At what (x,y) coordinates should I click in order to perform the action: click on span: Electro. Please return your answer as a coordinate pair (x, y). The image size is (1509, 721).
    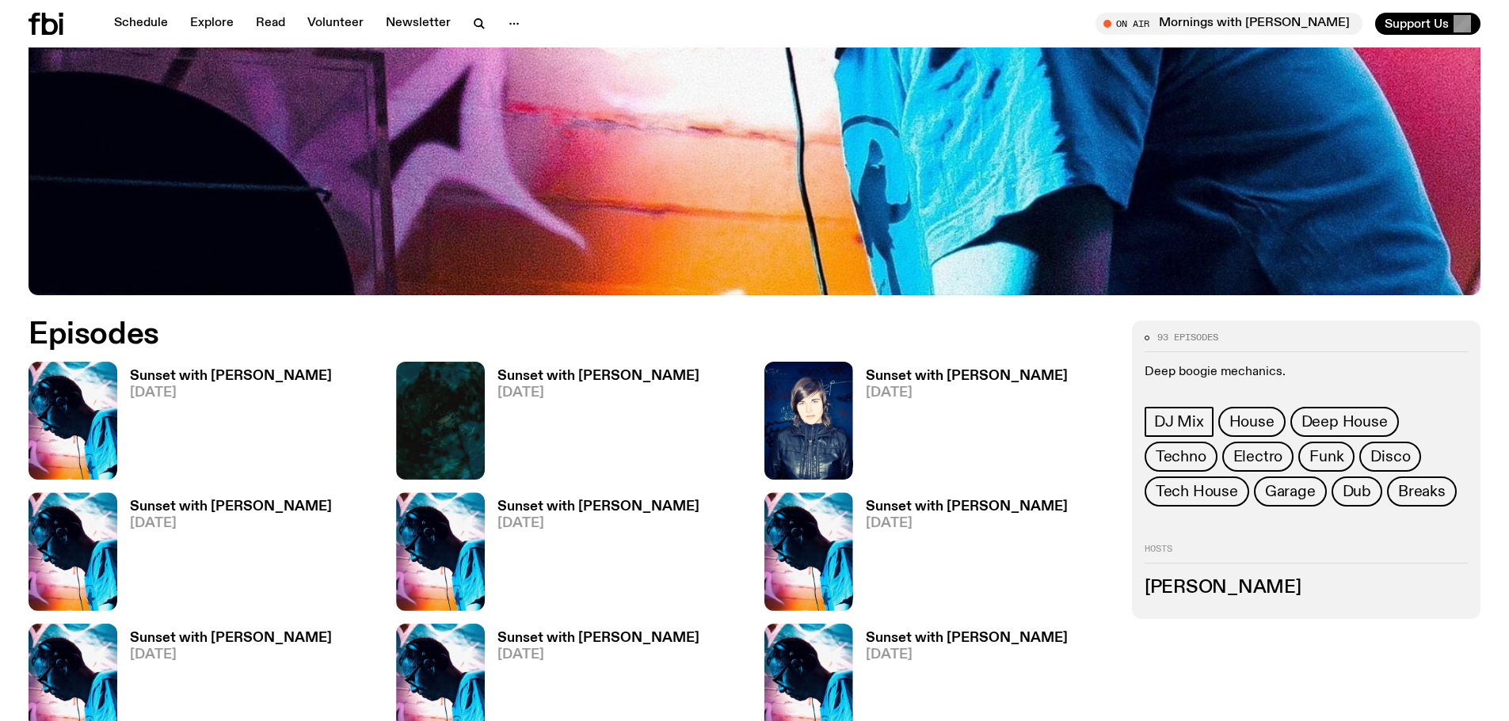
    Looking at the image, I should click on (1258, 457).